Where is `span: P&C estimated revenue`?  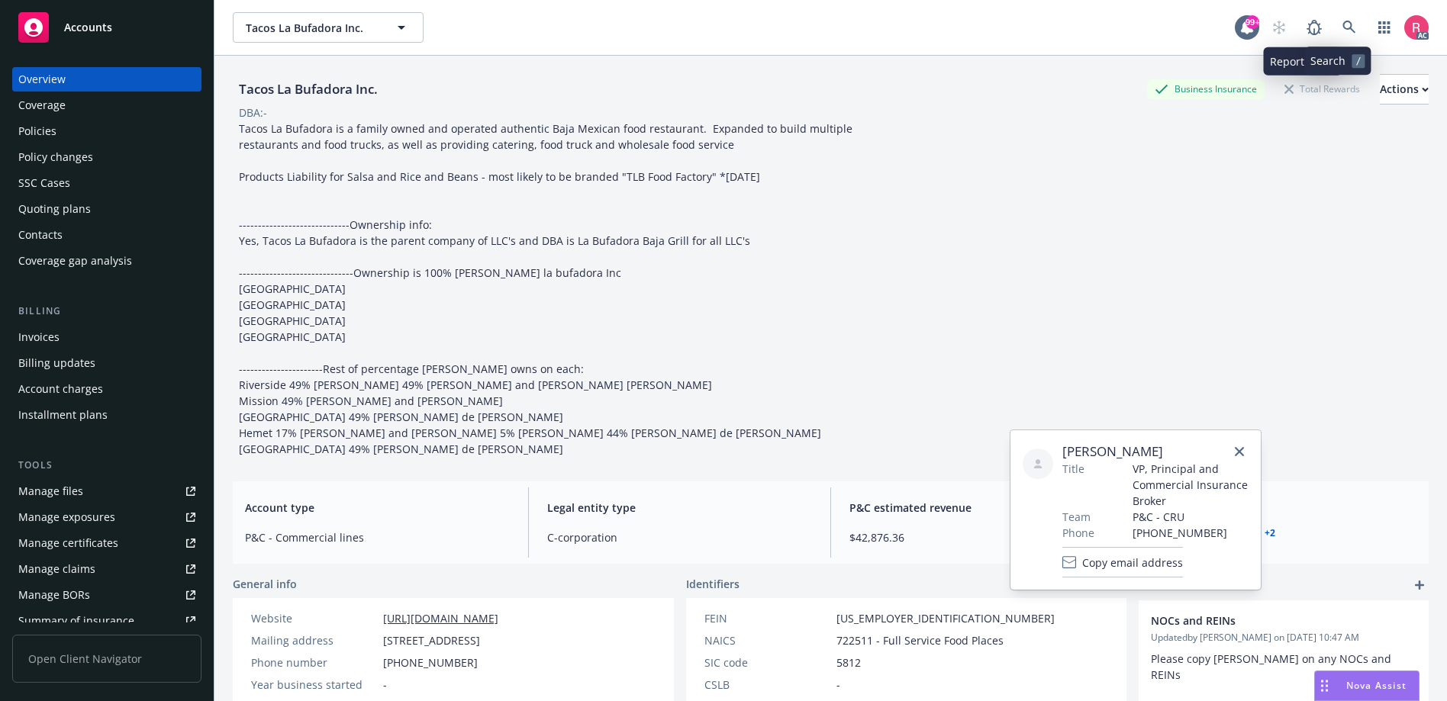 span: P&C estimated revenue is located at coordinates (982, 508).